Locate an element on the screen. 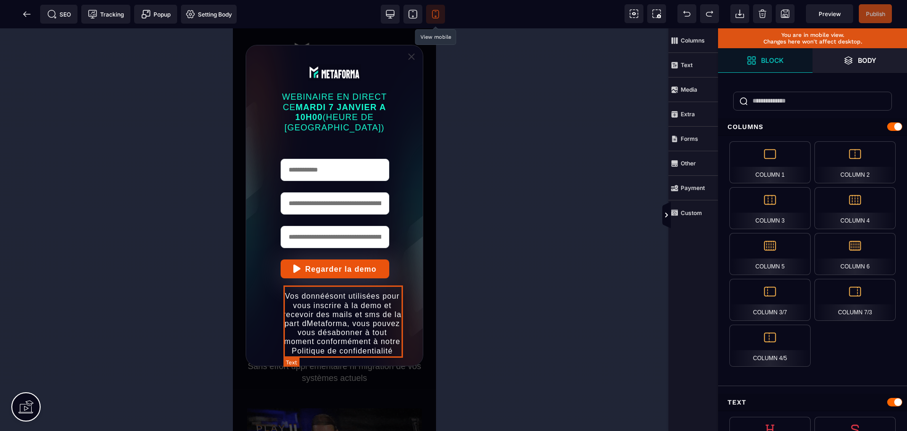 The width and height of the screenshot is (907, 431). button: Regarder la demo is located at coordinates (102, 241).